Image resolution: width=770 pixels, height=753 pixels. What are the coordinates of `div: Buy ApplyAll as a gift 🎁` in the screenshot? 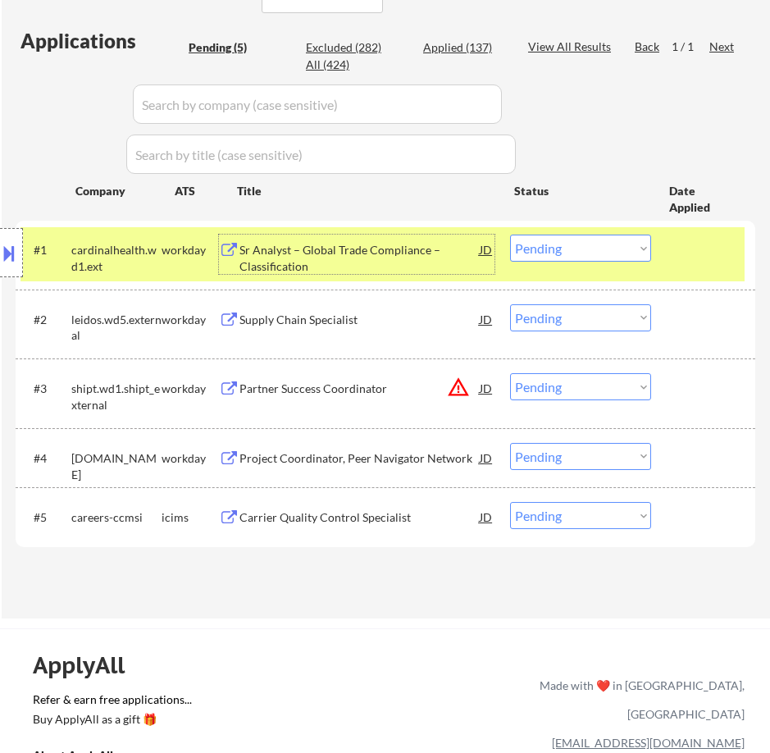 It's located at (115, 719).